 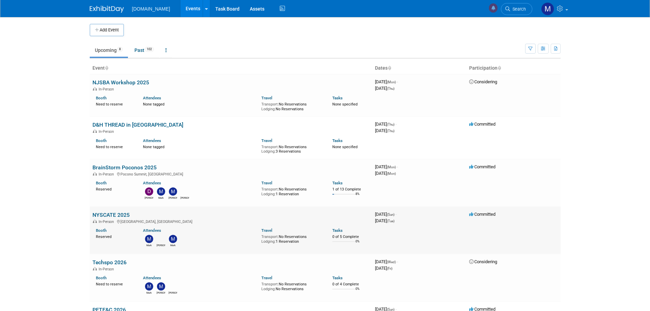 What do you see at coordinates (149, 197) in the screenshot?
I see `div: Damien Dimino` at bounding box center [149, 197].